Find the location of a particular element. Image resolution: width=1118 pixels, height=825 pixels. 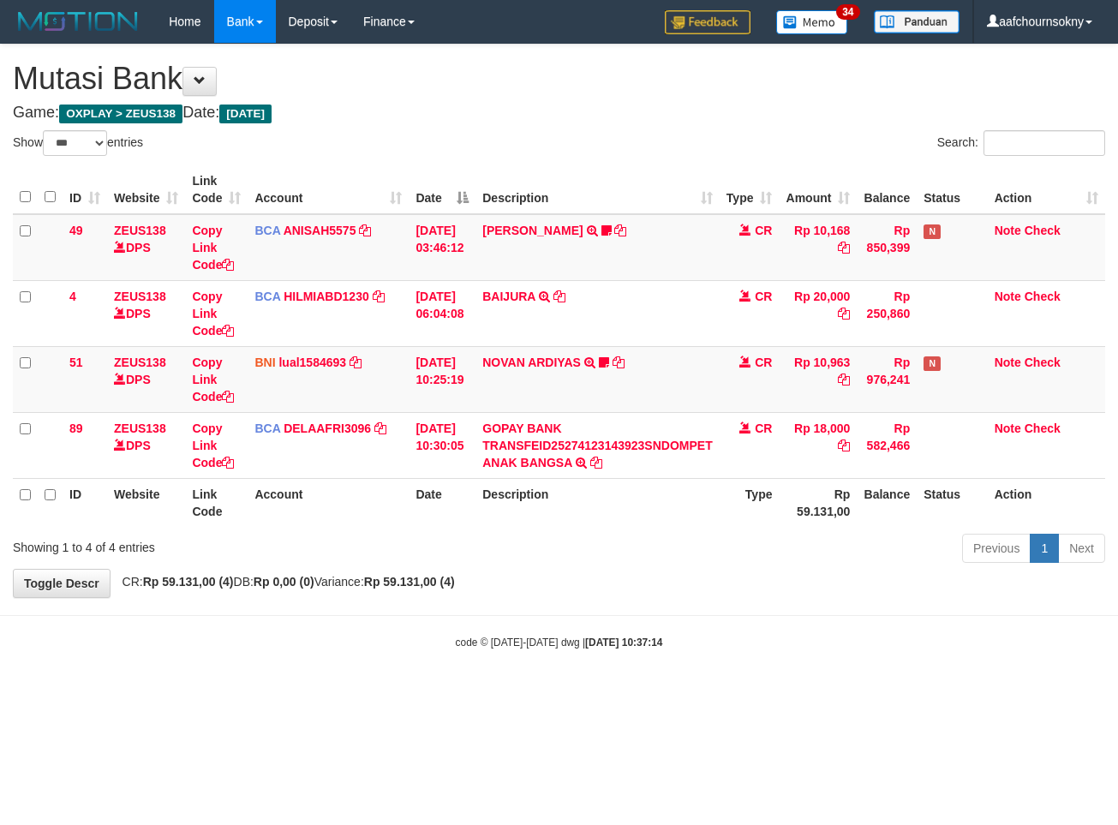

a: Copy lual1584693 to clipboard is located at coordinates (355, 362).